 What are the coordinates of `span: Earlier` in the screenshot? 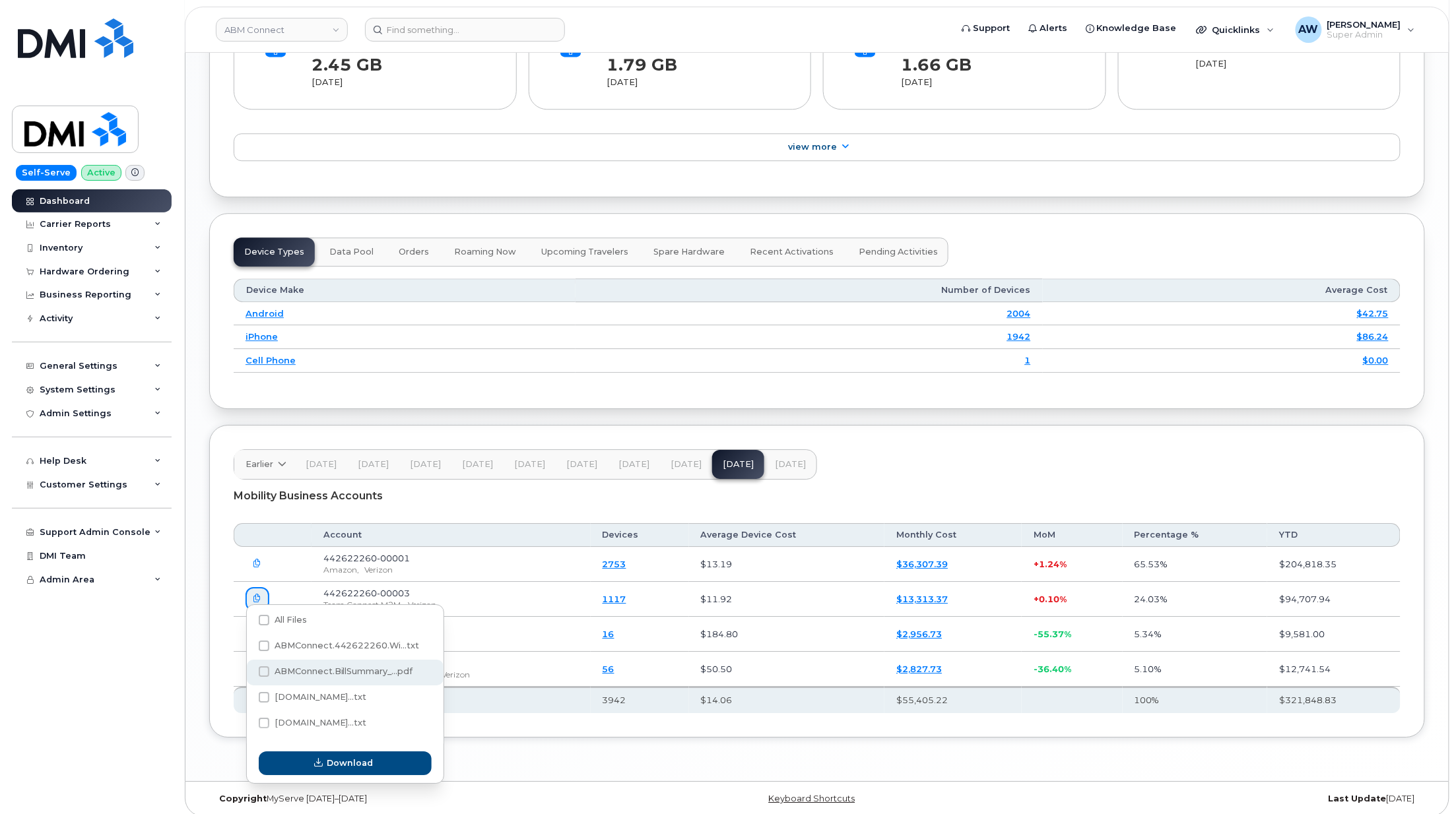 It's located at (259, 464).